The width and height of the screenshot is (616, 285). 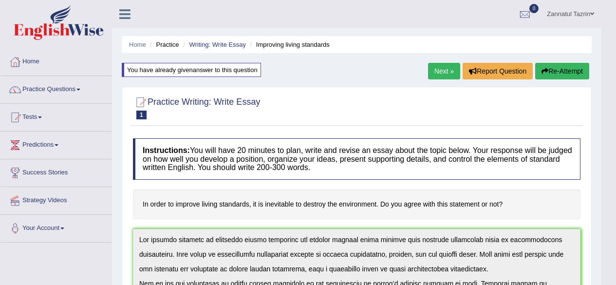 What do you see at coordinates (498, 71) in the screenshot?
I see `button: Report Question` at bounding box center [498, 71].